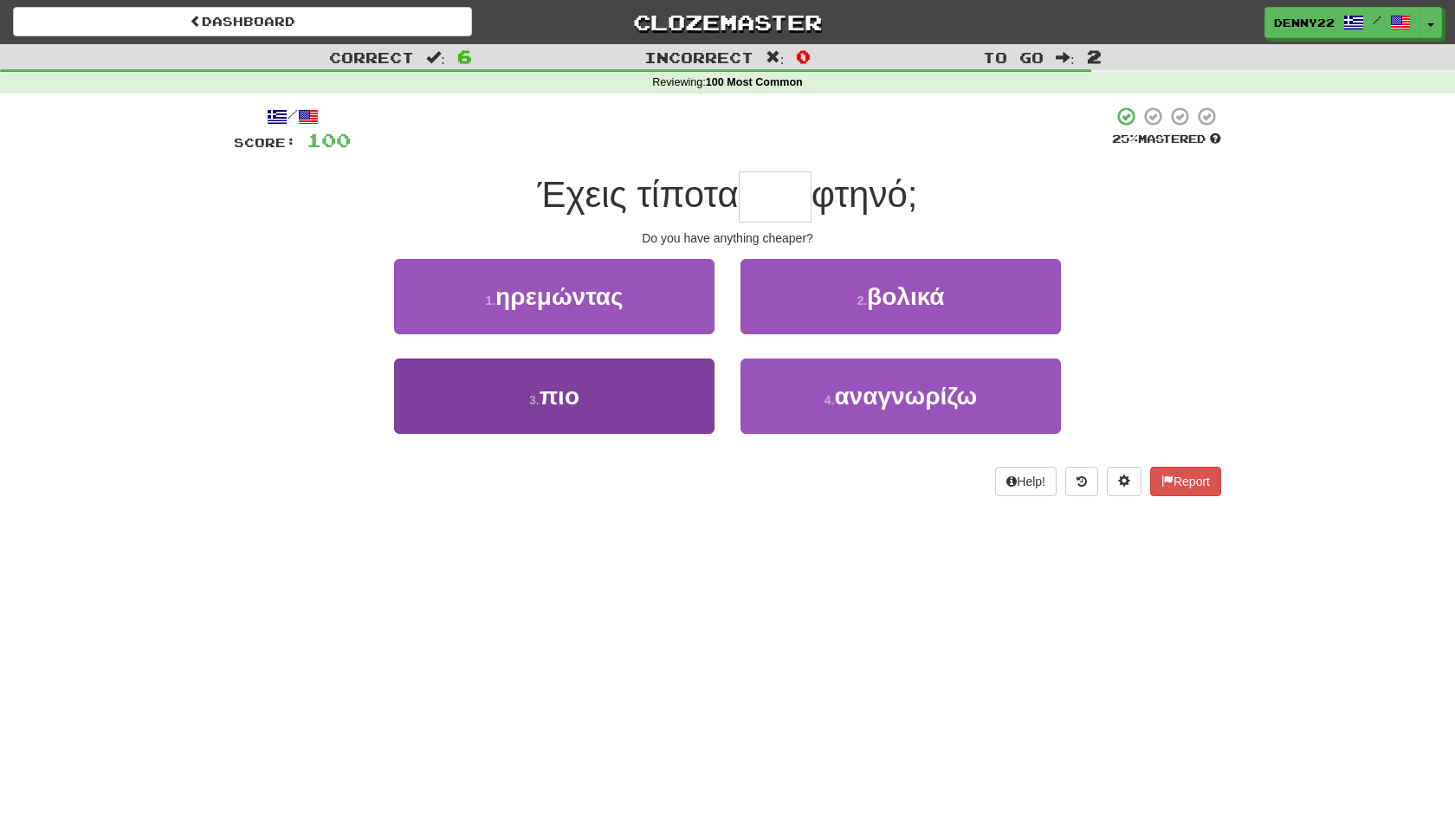 The width and height of the screenshot is (1455, 840). I want to click on span: Έχεις τίποτα, so click(638, 194).